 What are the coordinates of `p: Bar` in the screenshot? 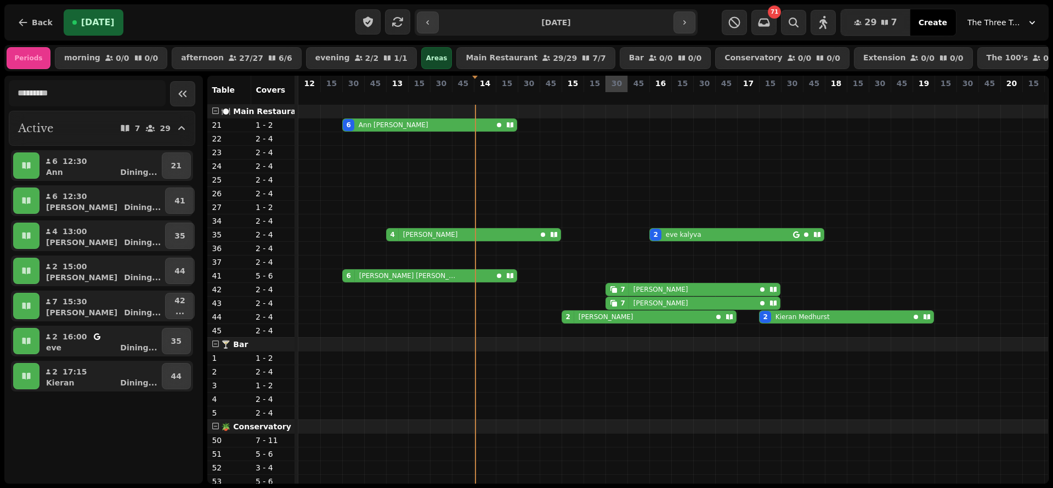 It's located at (636, 58).